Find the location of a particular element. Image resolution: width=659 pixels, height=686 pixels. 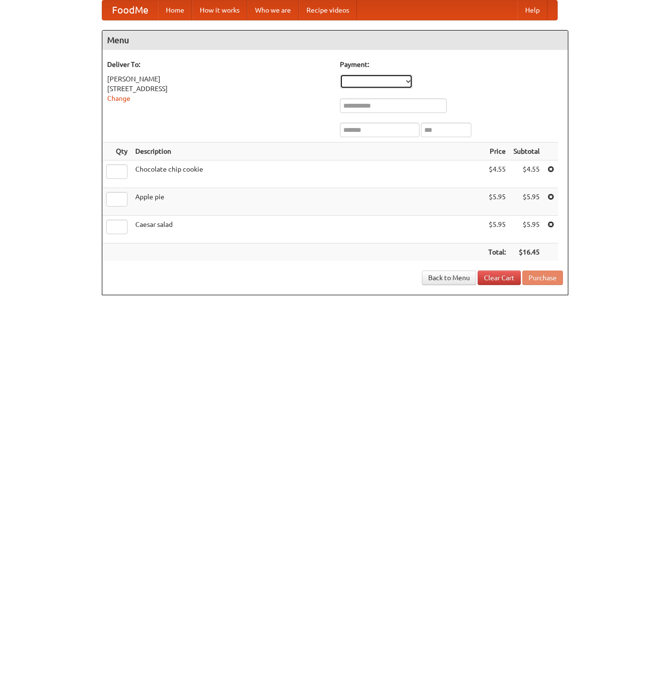

a: How it works is located at coordinates (220, 10).